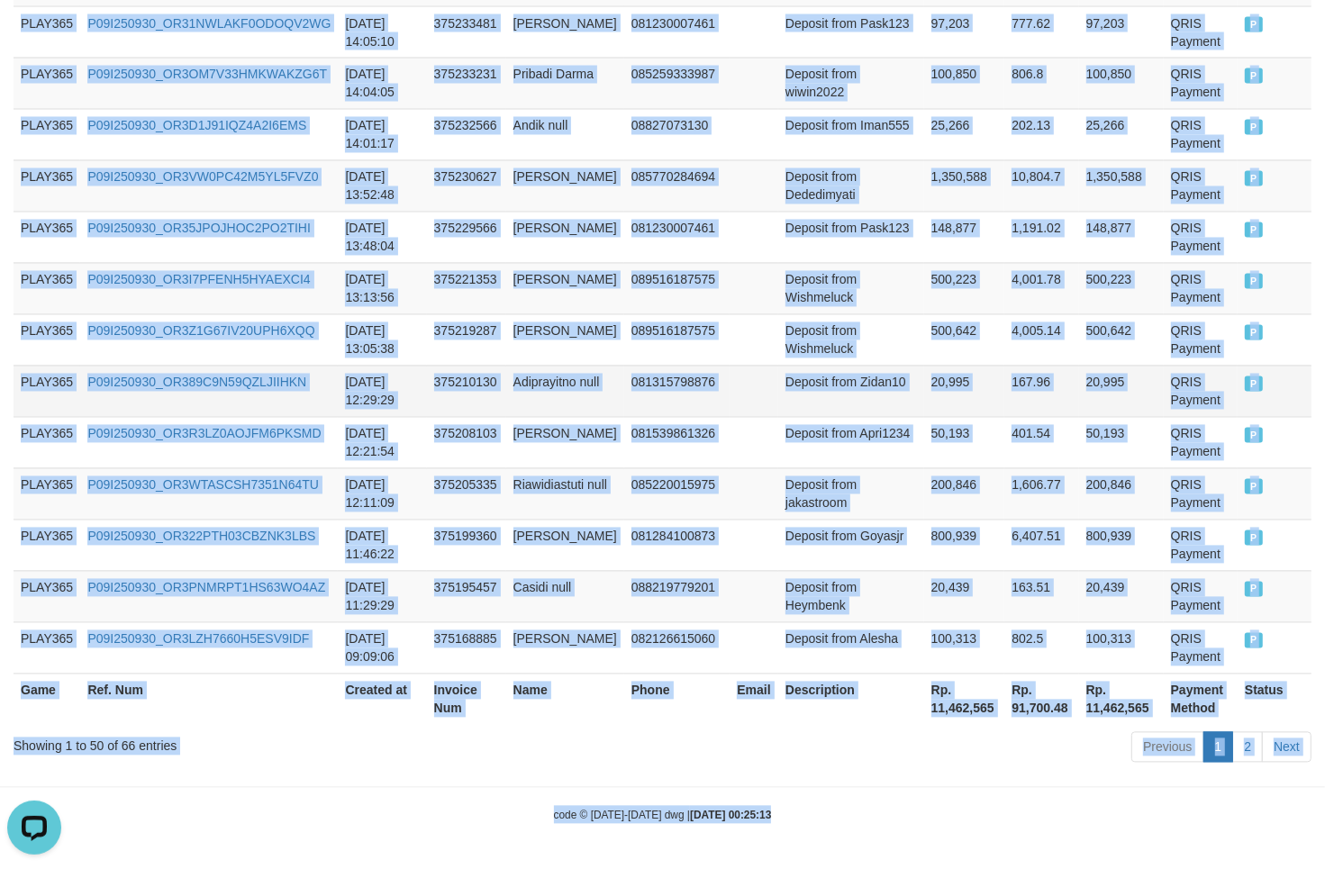 This screenshot has height=869, width=1325. Describe the element at coordinates (965, 237) in the screenshot. I see `td: 148,877` at that location.